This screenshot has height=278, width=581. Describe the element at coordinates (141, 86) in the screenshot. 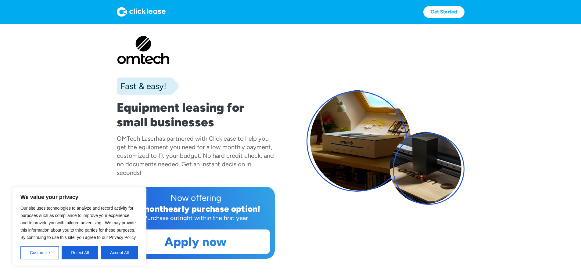

I see `div: Fast & easy!` at that location.